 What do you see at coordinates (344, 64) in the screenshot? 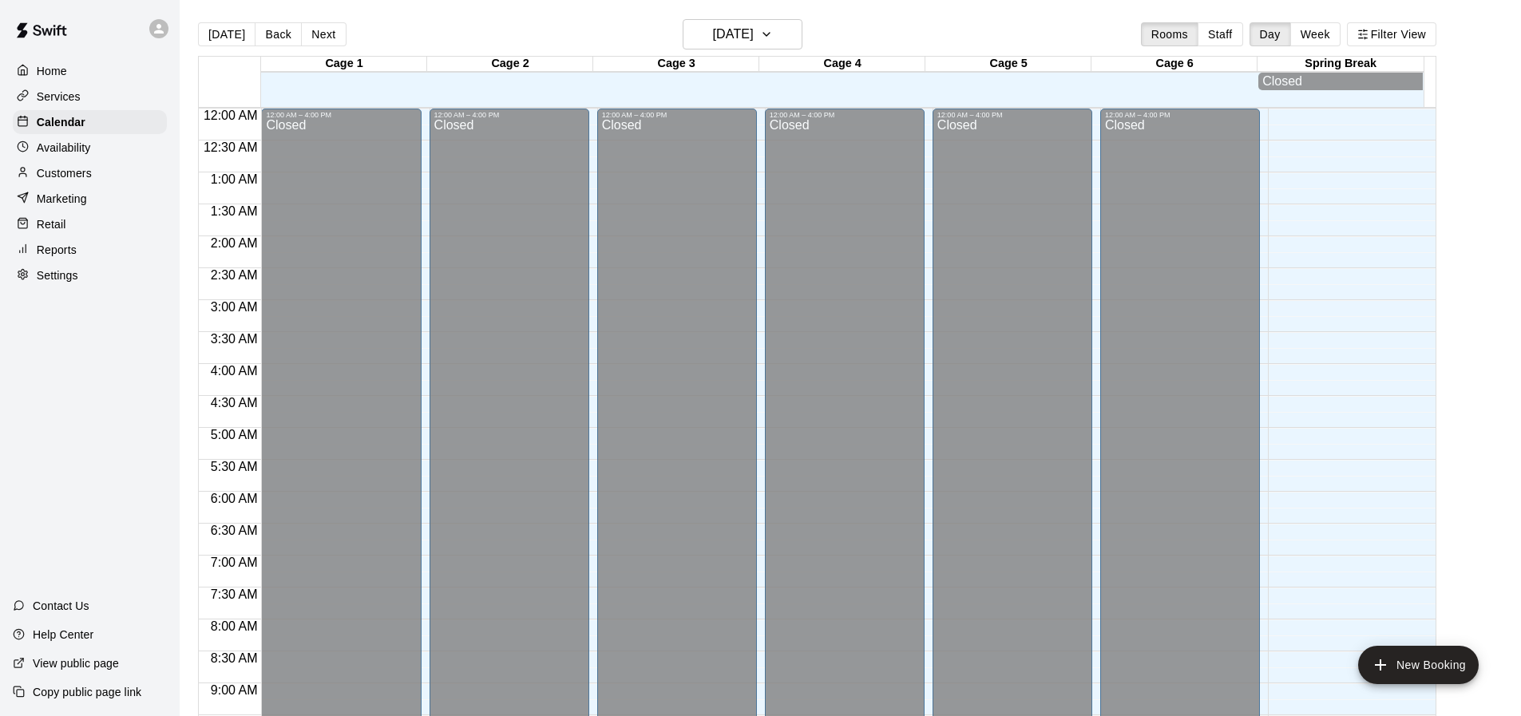
I see `div: Cage 1` at bounding box center [344, 64].